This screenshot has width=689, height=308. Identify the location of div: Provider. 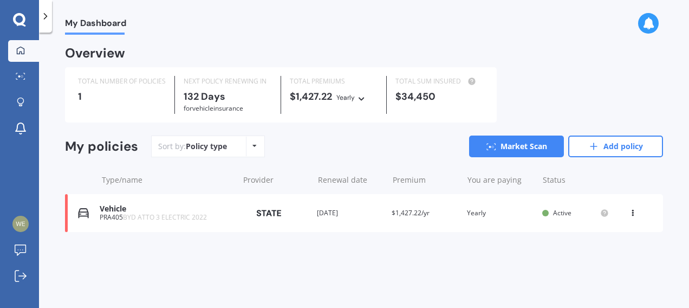
(276, 180).